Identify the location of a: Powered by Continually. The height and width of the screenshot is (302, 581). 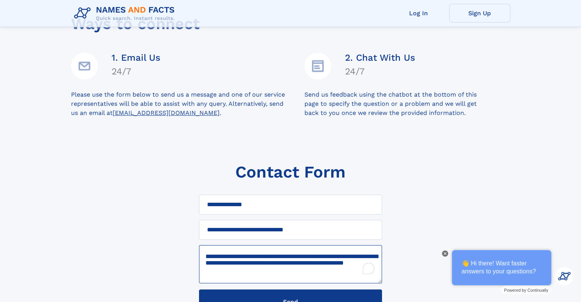
(526, 290).